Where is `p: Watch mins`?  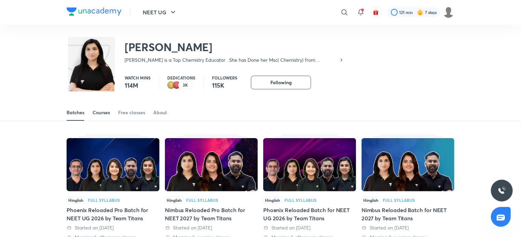
p: Watch mins is located at coordinates (138, 78).